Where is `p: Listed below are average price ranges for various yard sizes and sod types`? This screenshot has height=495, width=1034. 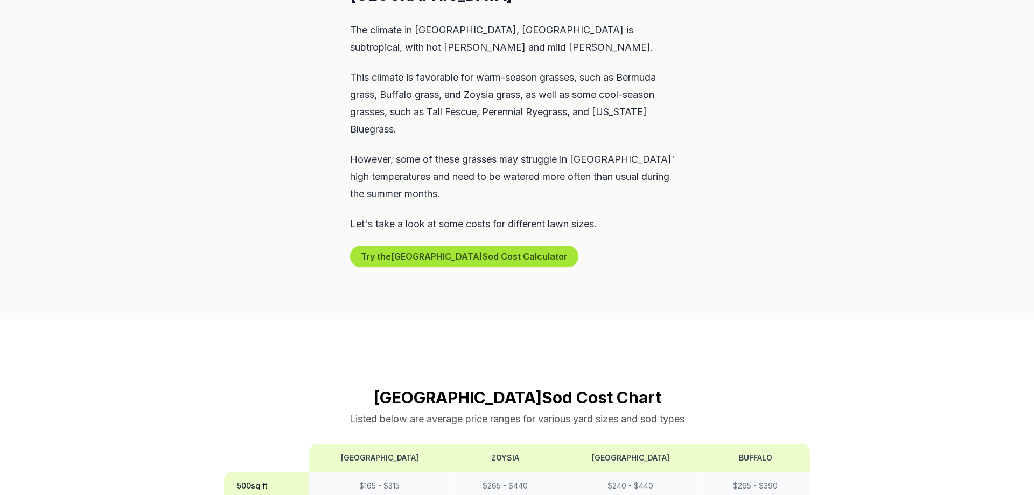
p: Listed below are average price ranges for various yard sizes and sod types is located at coordinates (517, 419).